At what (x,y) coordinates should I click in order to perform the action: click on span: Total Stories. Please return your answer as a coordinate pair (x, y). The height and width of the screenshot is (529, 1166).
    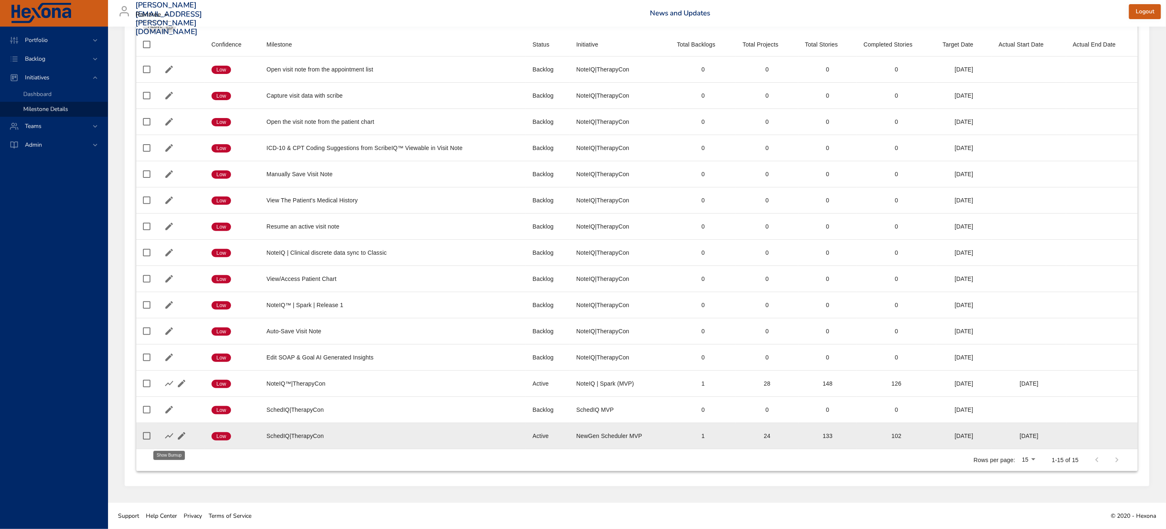
    Looking at the image, I should click on (827, 44).